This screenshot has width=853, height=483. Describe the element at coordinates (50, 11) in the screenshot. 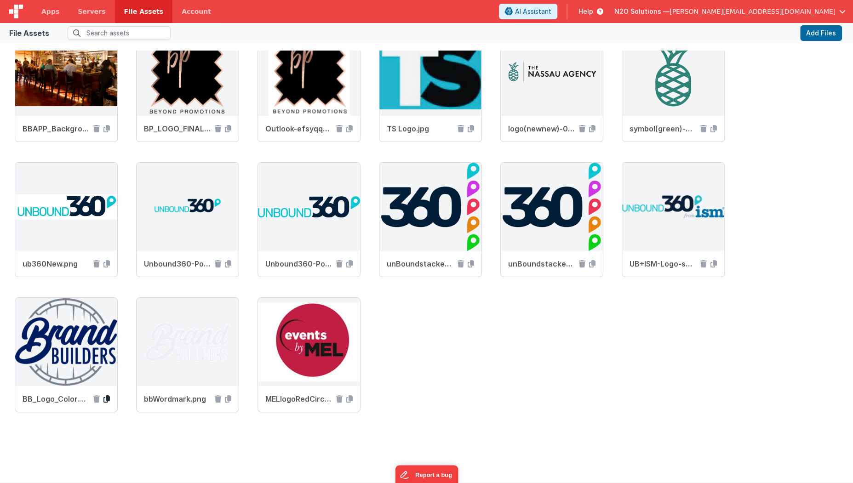

I see `span: Apps` at that location.